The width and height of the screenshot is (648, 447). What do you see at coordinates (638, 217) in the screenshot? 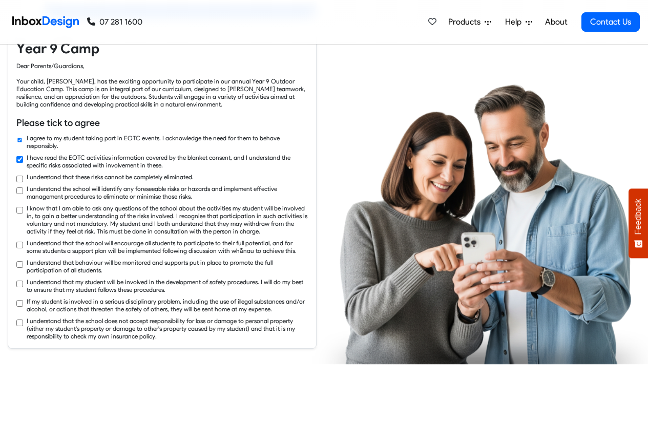
I see `span: Feedback` at bounding box center [638, 217].